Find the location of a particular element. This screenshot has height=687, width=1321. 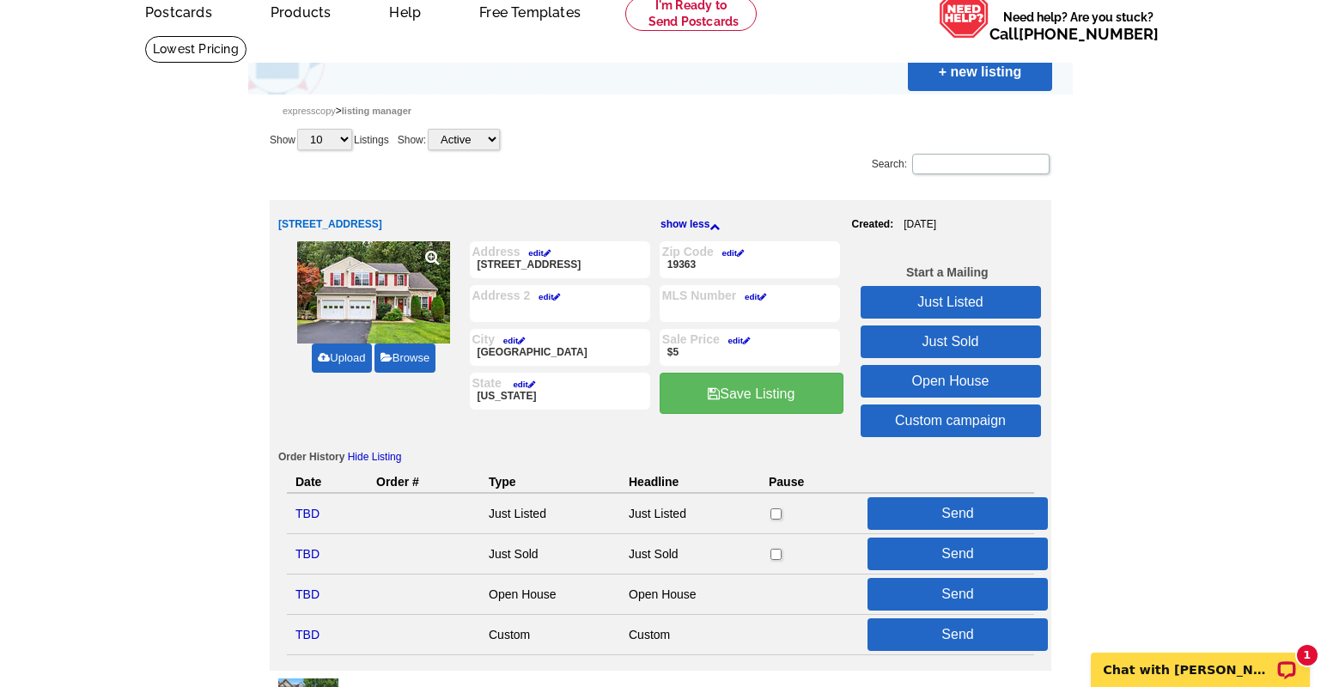

p: Show: is located at coordinates (449, 139).